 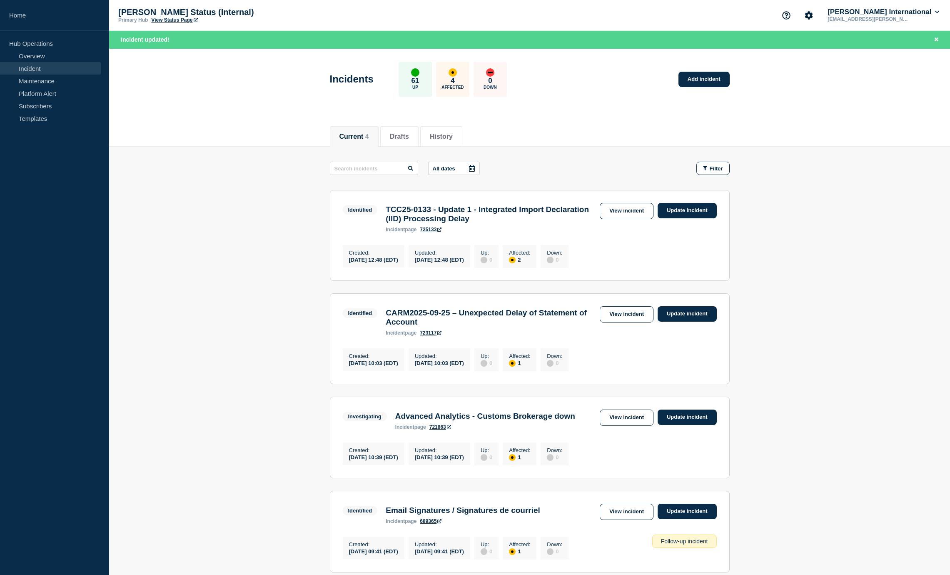 I want to click on p: Primary Hub, so click(x=133, y=20).